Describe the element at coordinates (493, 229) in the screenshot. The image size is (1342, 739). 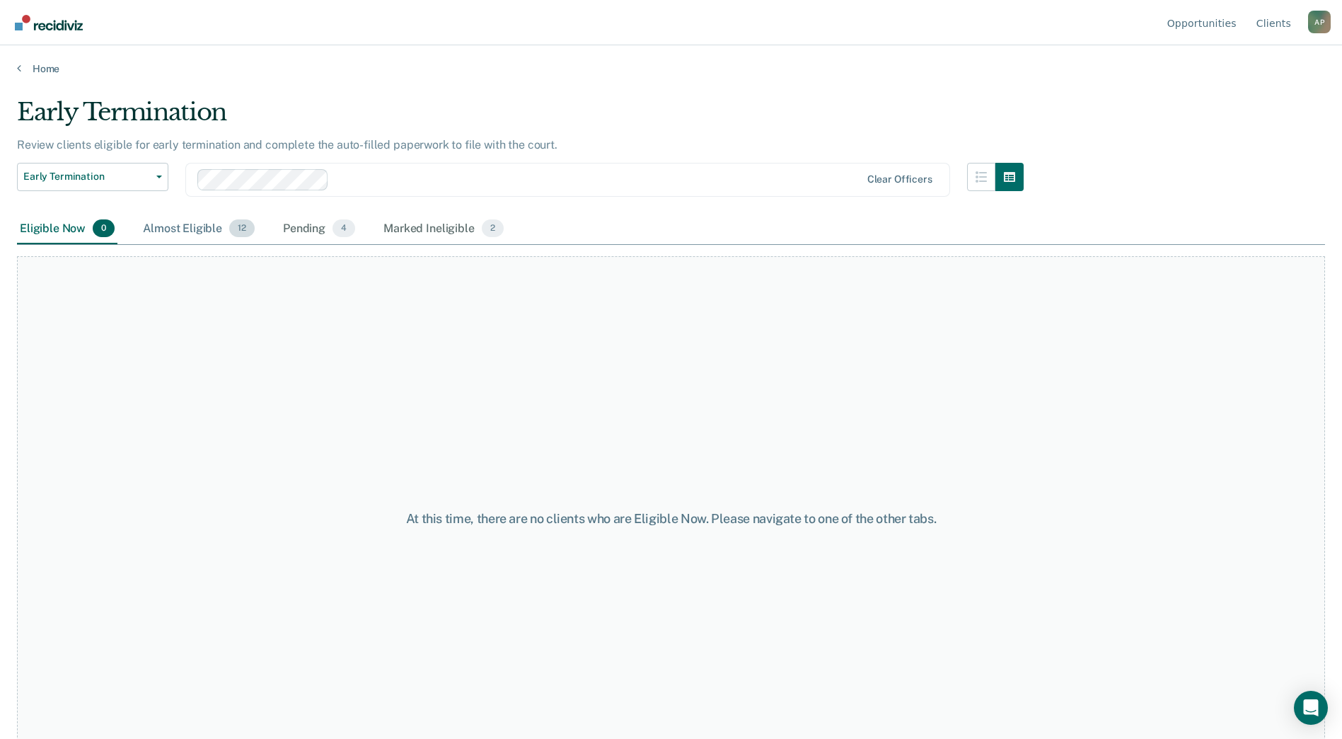
I see `span: 2` at that location.